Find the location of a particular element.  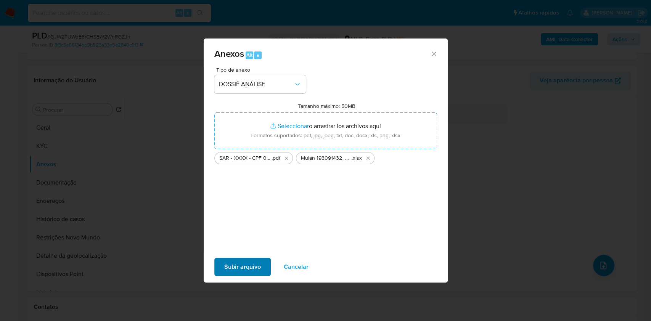

span: Cancelar is located at coordinates (296, 267).